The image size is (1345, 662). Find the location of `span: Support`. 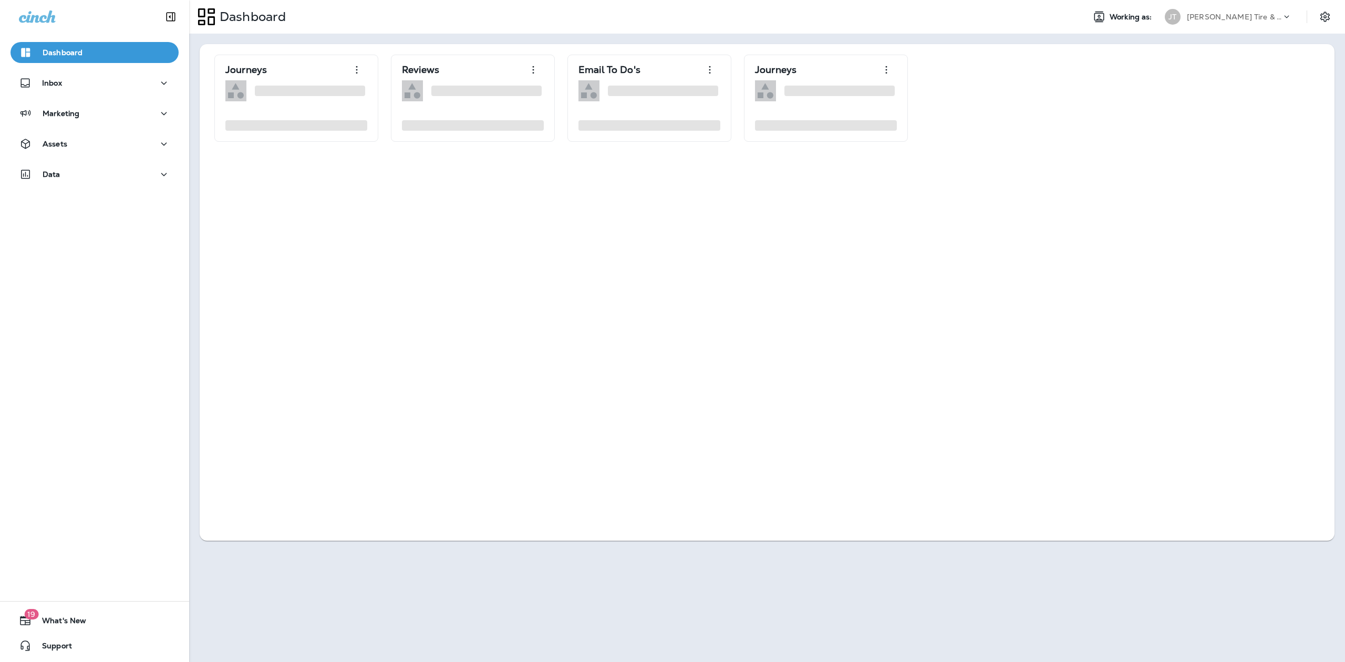

span: Support is located at coordinates (51, 648).